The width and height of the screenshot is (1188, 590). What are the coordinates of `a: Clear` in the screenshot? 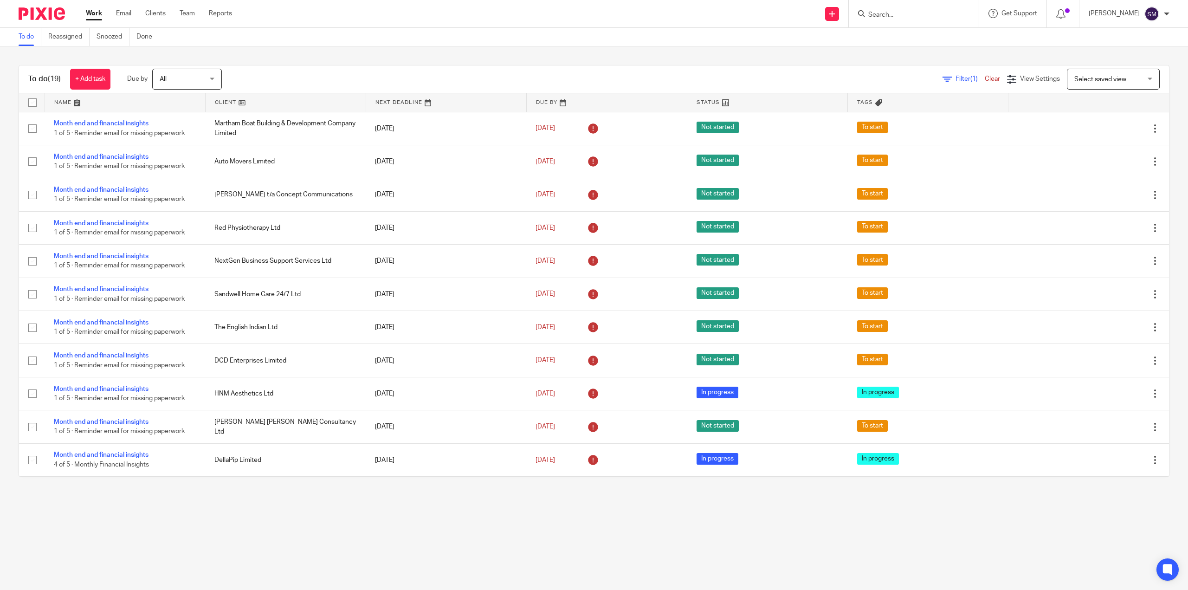 It's located at (992, 79).